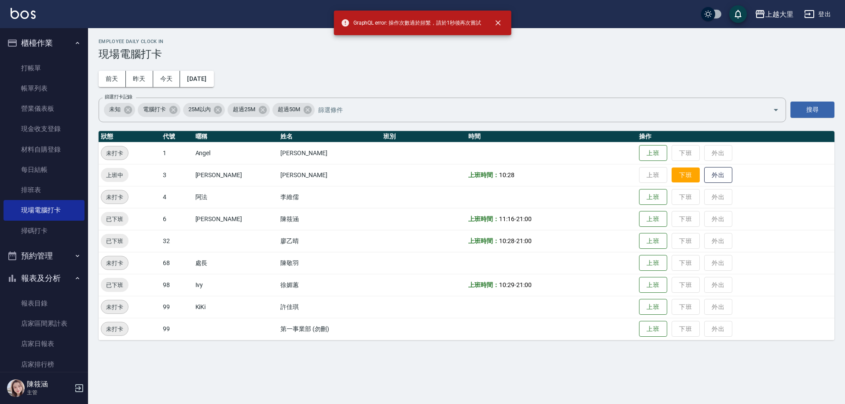  Describe the element at coordinates (44, 109) in the screenshot. I see `a: 營業儀表板` at that location.